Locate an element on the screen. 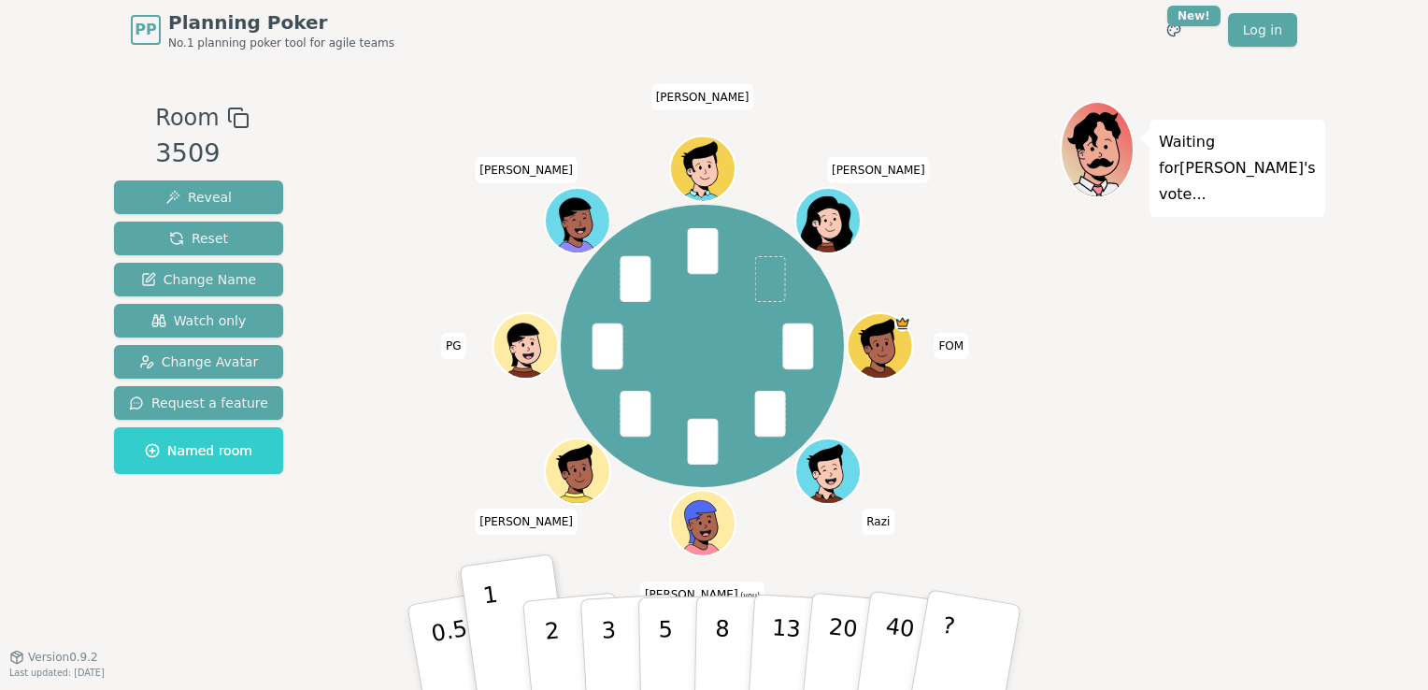  div: New! is located at coordinates (1193, 16).